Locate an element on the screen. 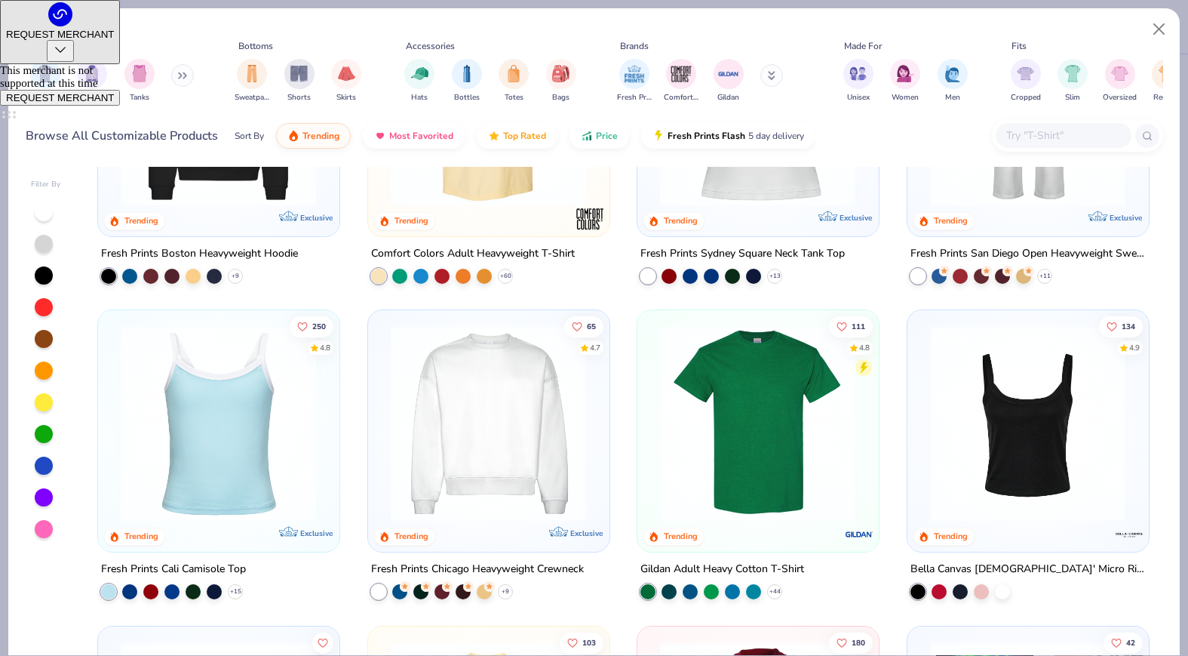 Image resolution: width=1188 pixels, height=656 pixels. span: 180 is located at coordinates (859, 642).